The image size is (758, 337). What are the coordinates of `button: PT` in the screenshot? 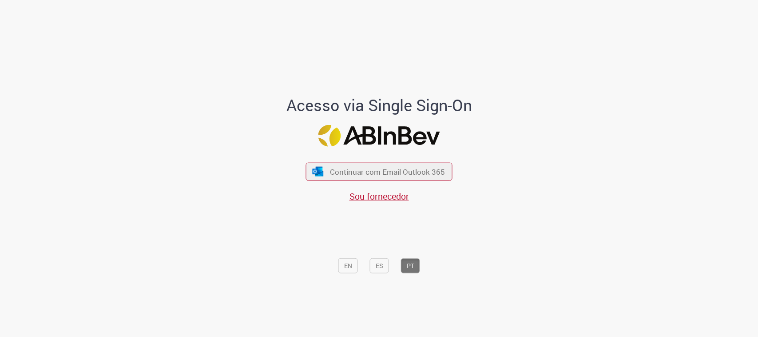 It's located at (411, 266).